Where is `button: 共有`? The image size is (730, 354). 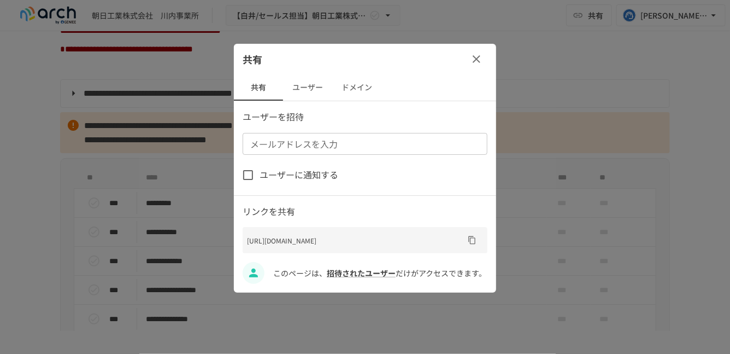
button: 共有 is located at coordinates (259, 87).